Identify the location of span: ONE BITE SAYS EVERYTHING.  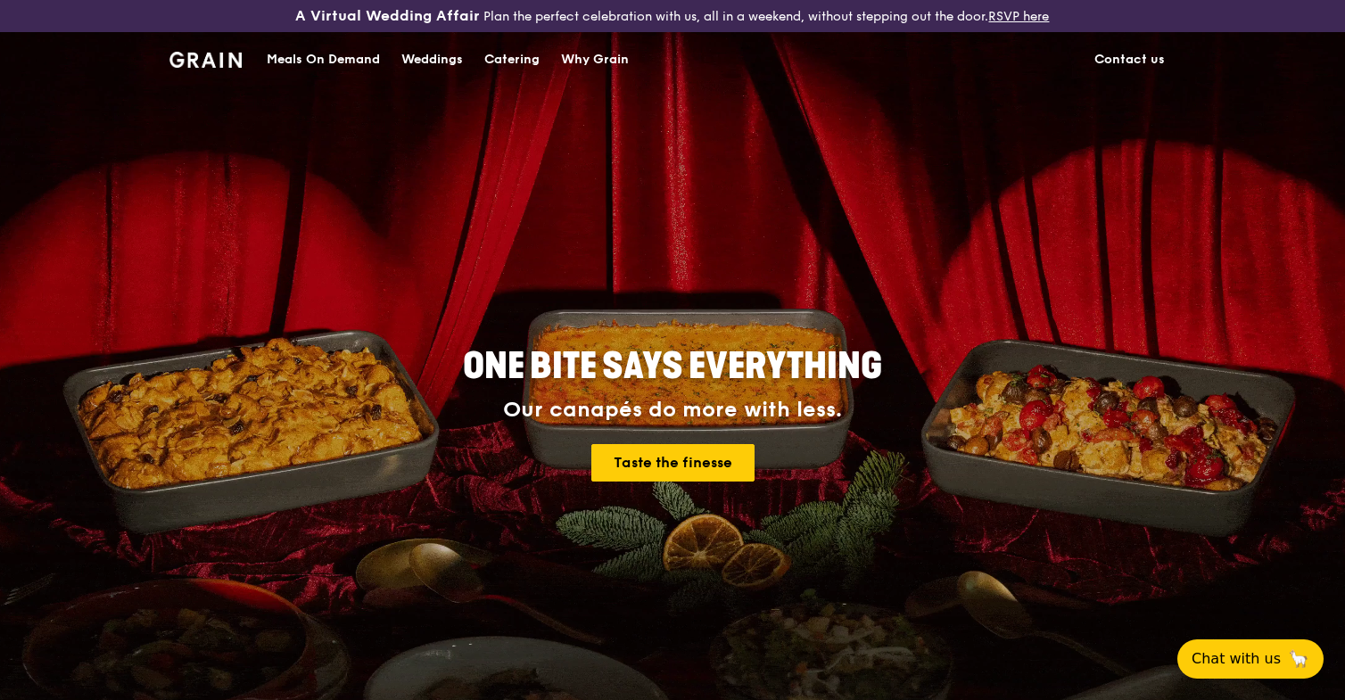
(673, 367).